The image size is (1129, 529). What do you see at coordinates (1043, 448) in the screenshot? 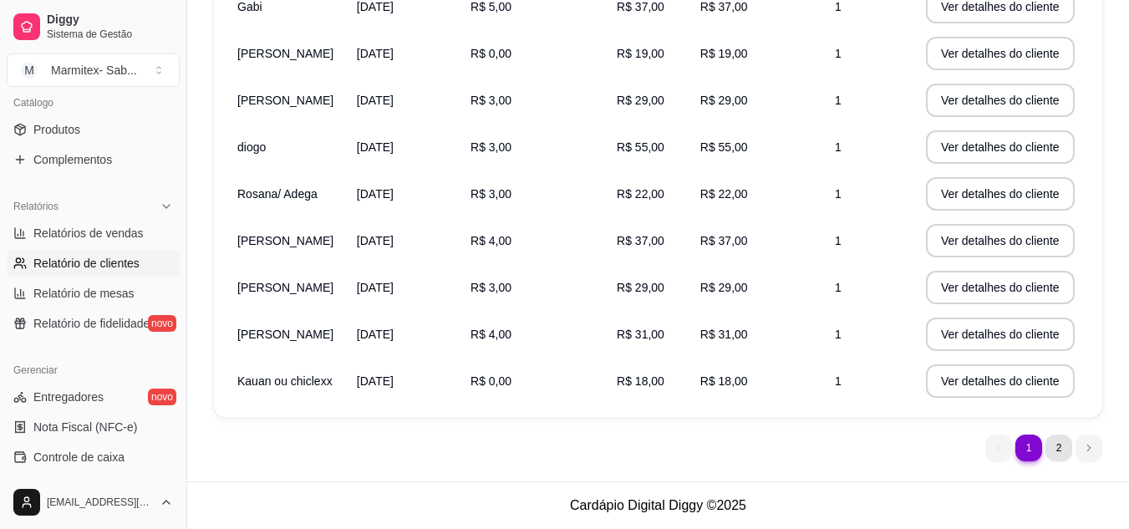
I see `nav: pagination navigation` at bounding box center [1043, 448].